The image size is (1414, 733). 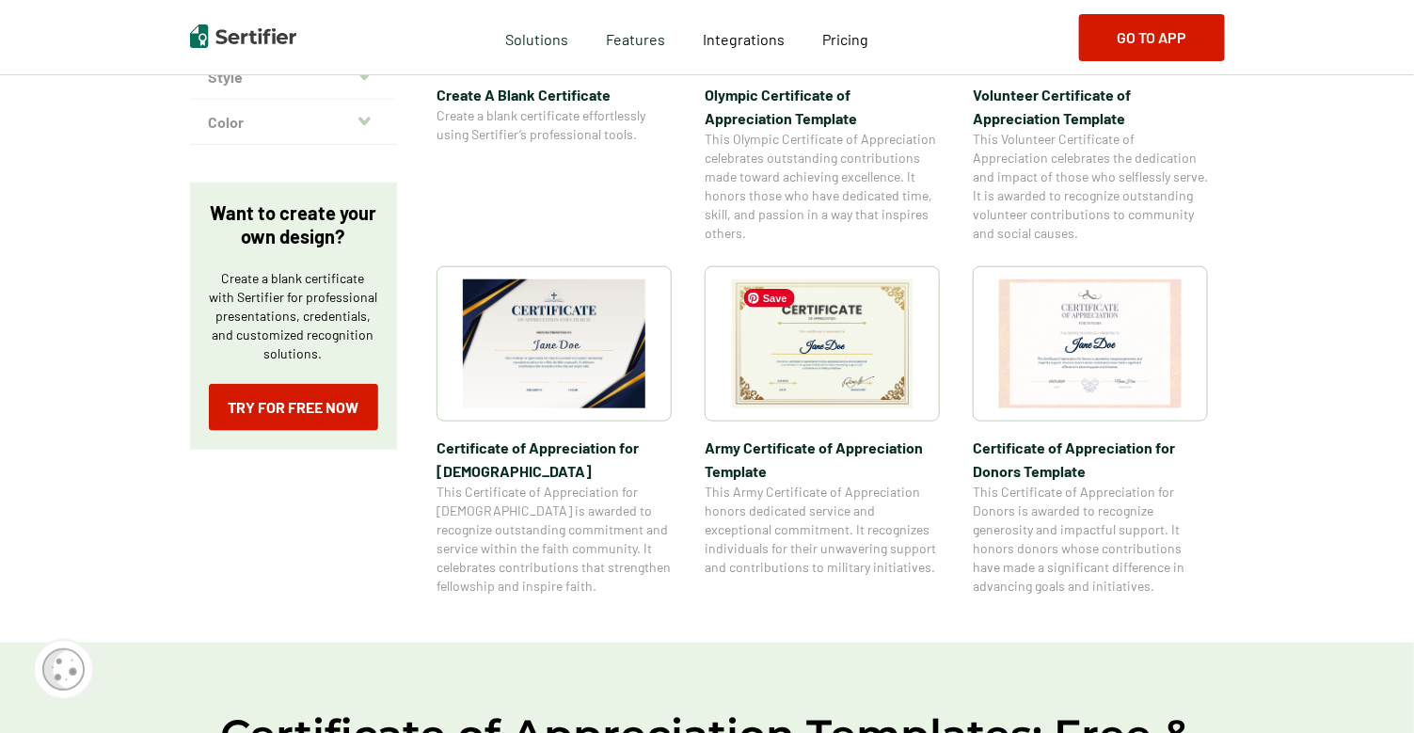 I want to click on a: Army Certificate of Appreciation​ TemplateArmy Certificate of Appreciation​ TemplateThis Army Cer..., so click(x=822, y=431).